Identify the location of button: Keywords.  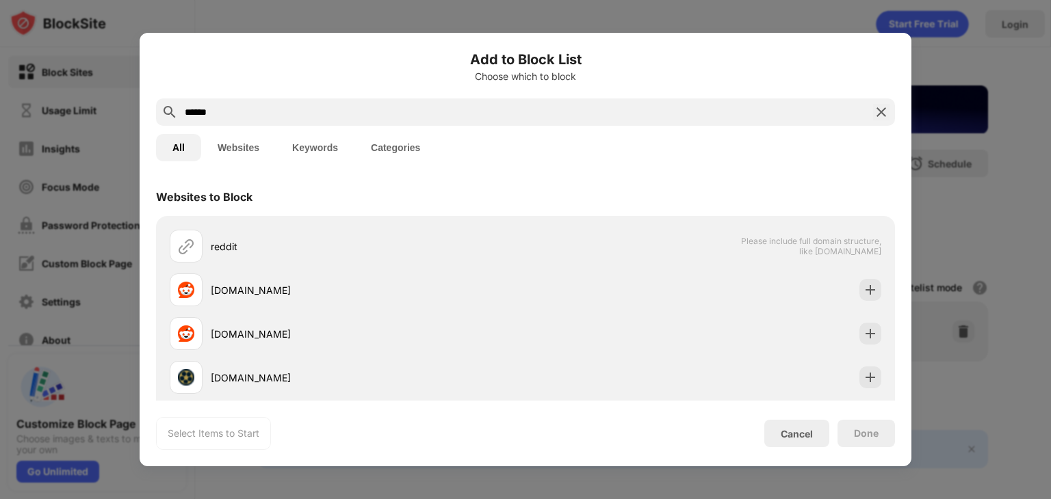
(315, 148).